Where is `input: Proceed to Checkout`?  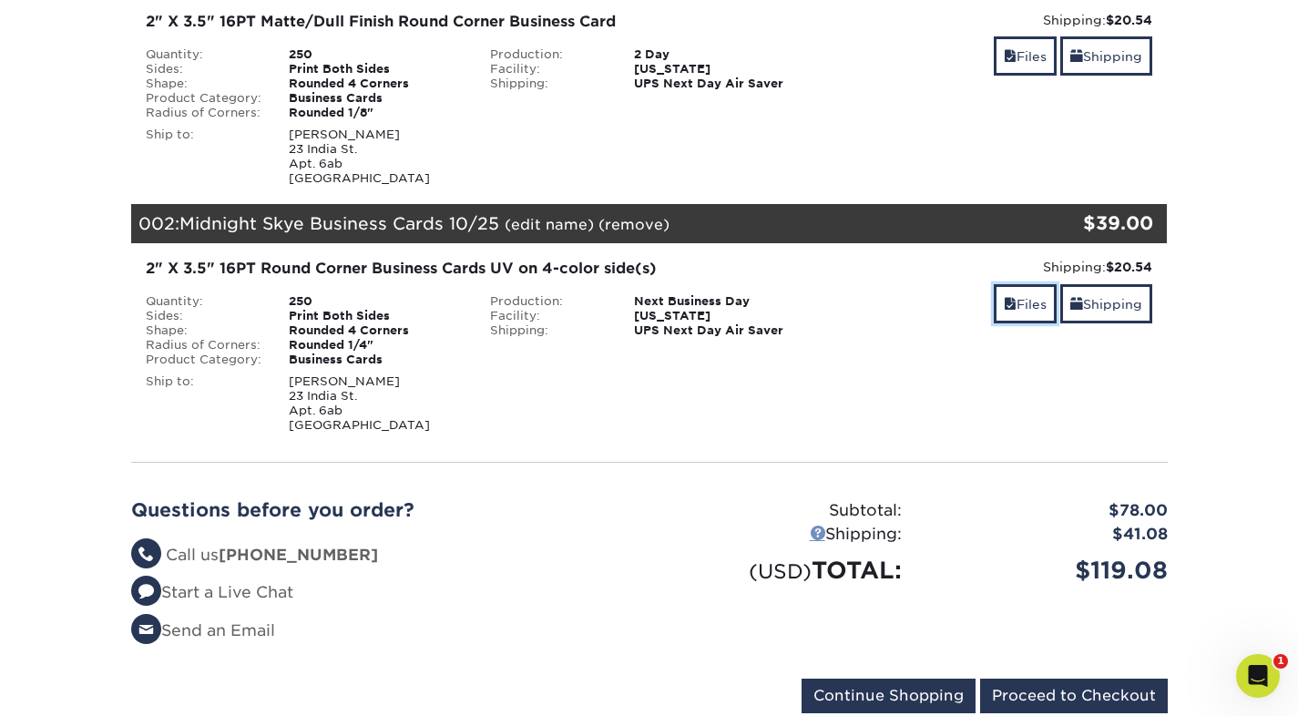
input: Proceed to Checkout is located at coordinates (1074, 696).